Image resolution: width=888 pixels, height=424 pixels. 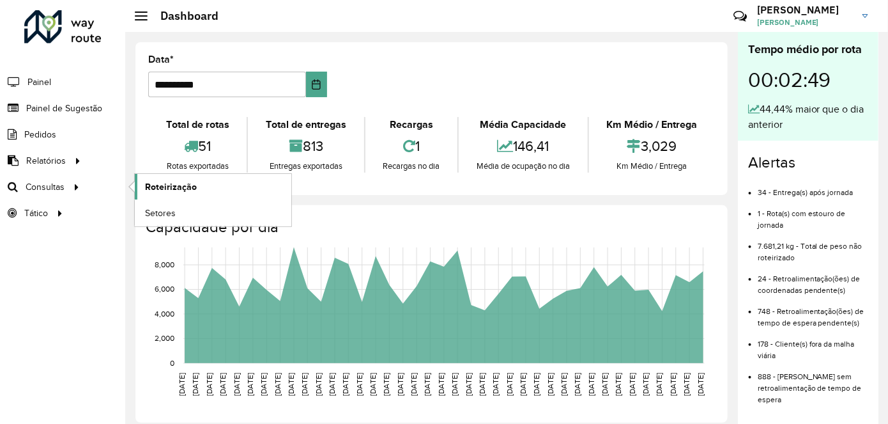 What do you see at coordinates (305, 125) in the screenshot?
I see `div: Total de entregas` at bounding box center [305, 125].